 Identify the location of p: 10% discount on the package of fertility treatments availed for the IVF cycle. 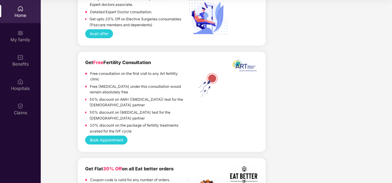
(138, 128).